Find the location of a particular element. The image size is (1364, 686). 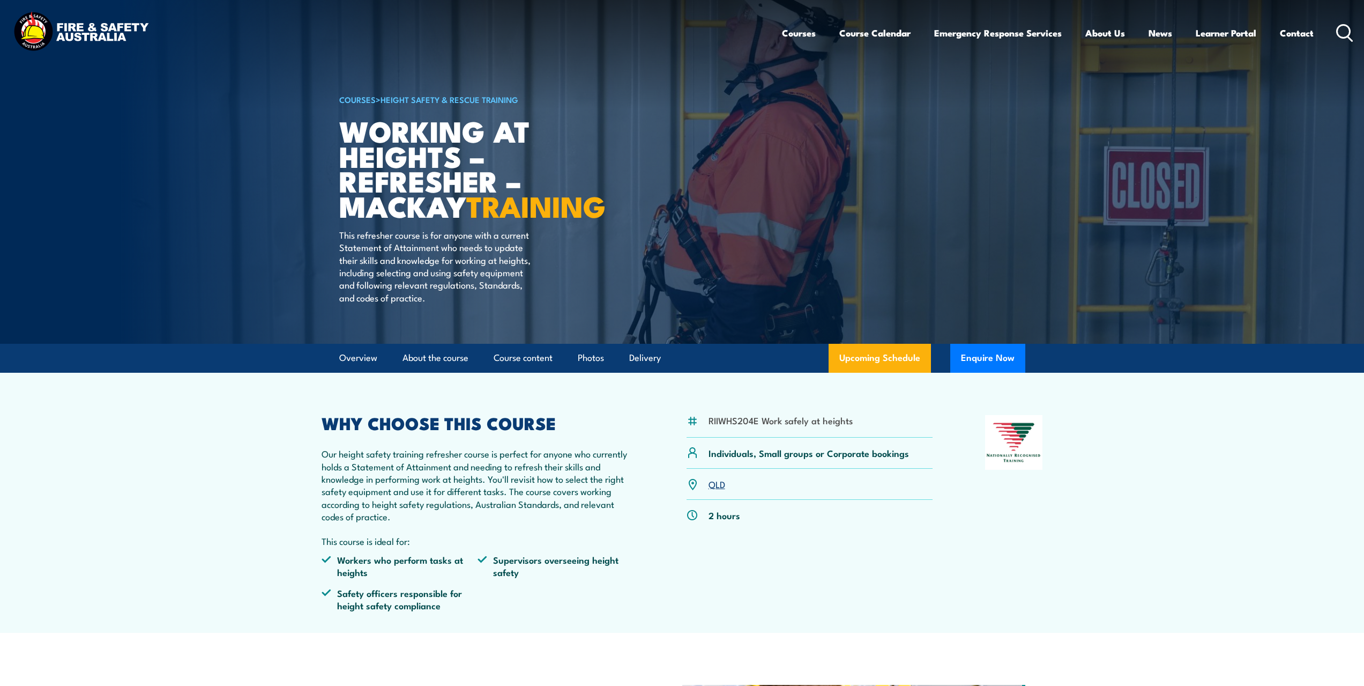

p: 2 hours is located at coordinates (724, 515).